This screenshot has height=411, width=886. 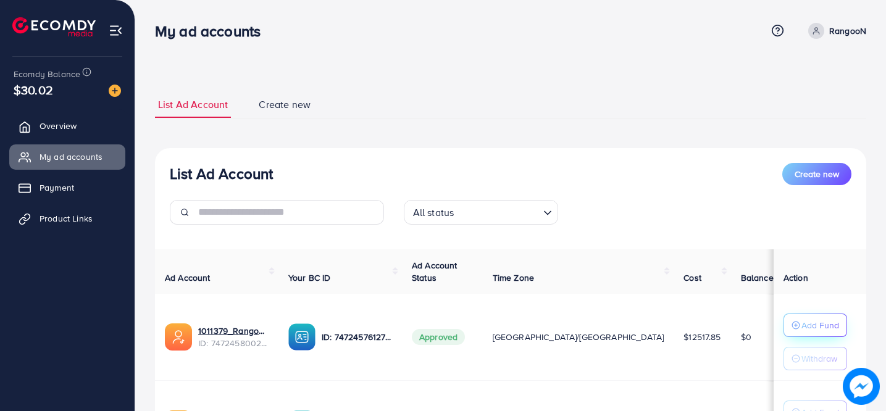 I want to click on img: menu, so click(x=115, y=30).